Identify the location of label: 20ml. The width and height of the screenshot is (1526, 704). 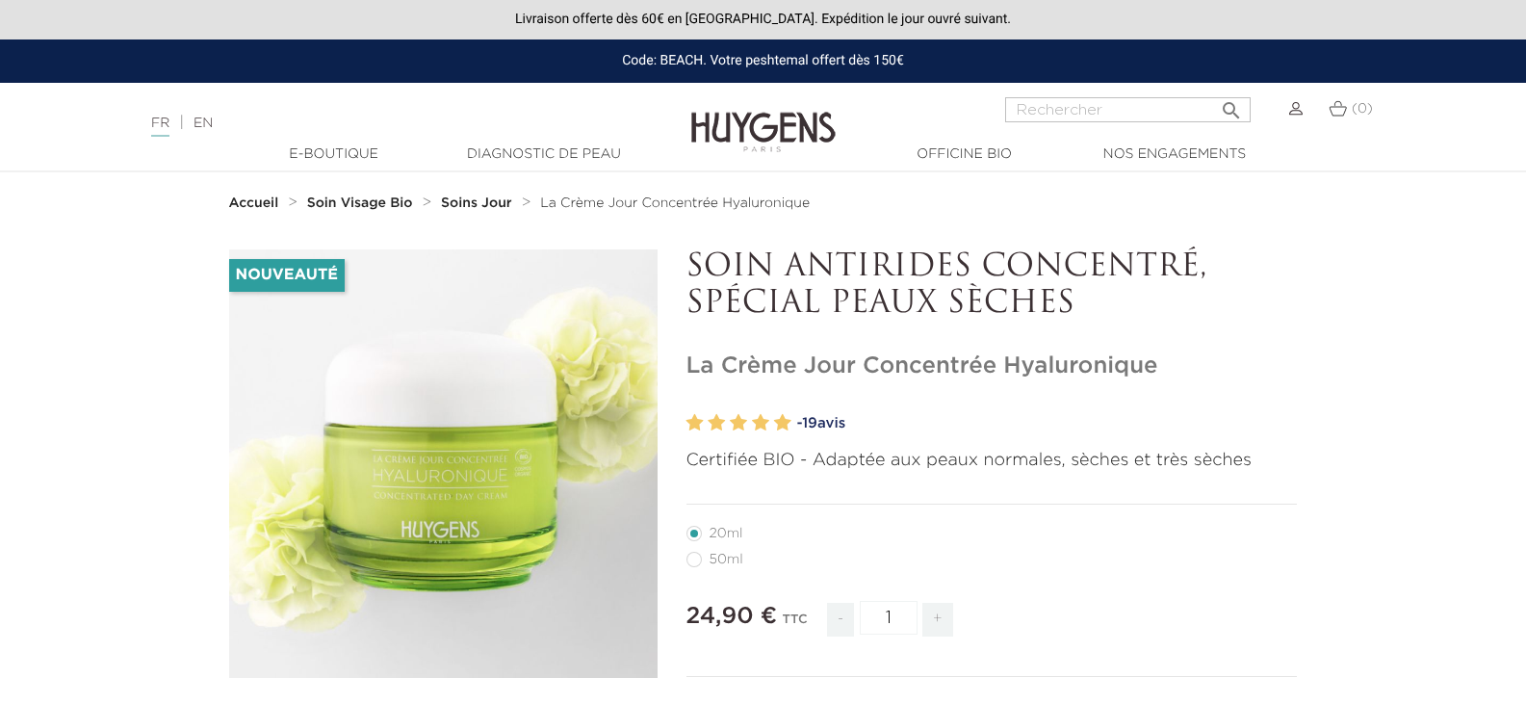
(726, 533).